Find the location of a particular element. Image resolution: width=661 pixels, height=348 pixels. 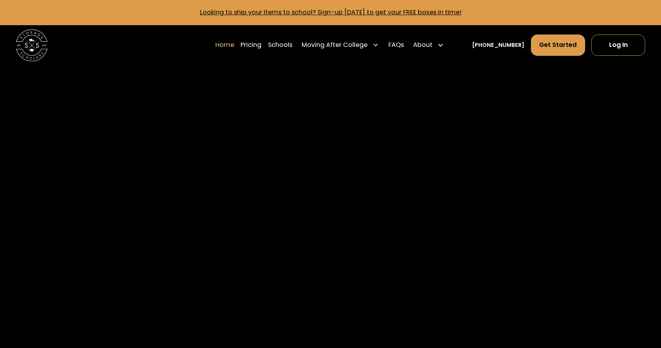

a: Pricing is located at coordinates (251, 45).